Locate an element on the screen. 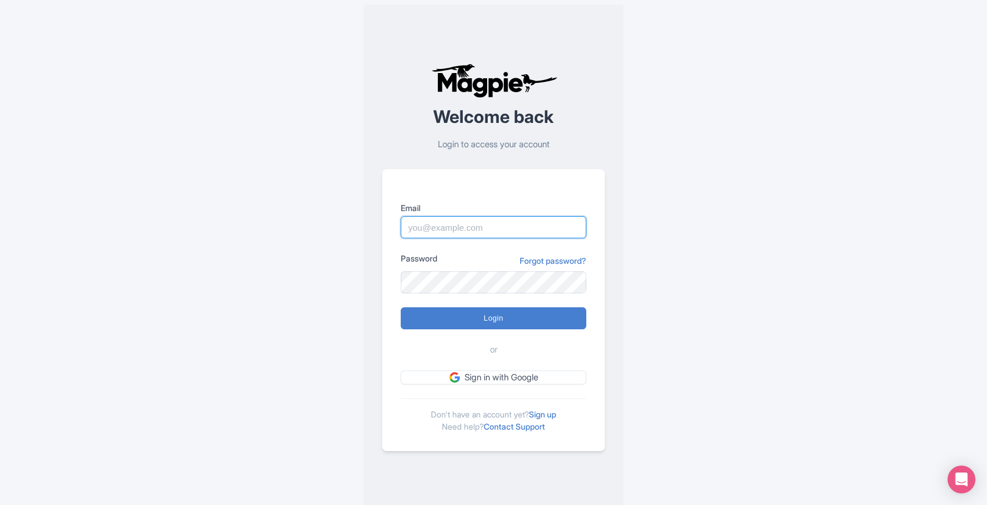 This screenshot has height=505, width=987. a: Contact Support is located at coordinates (514, 426).